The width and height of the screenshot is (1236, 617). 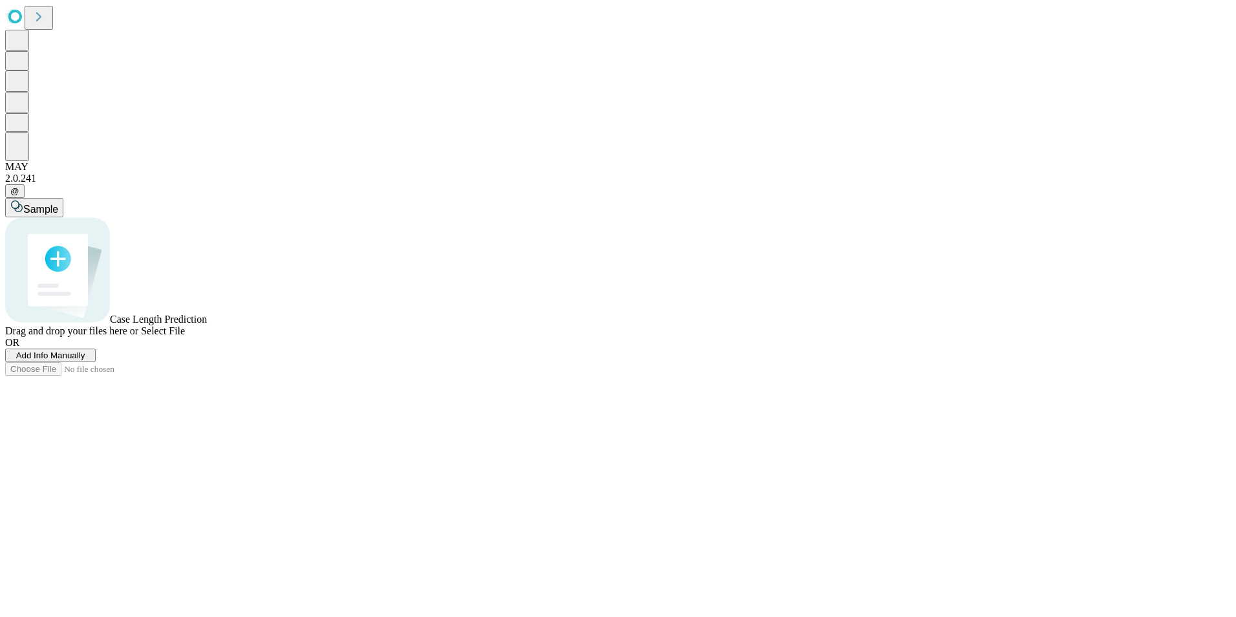 I want to click on div: MAY, so click(x=618, y=167).